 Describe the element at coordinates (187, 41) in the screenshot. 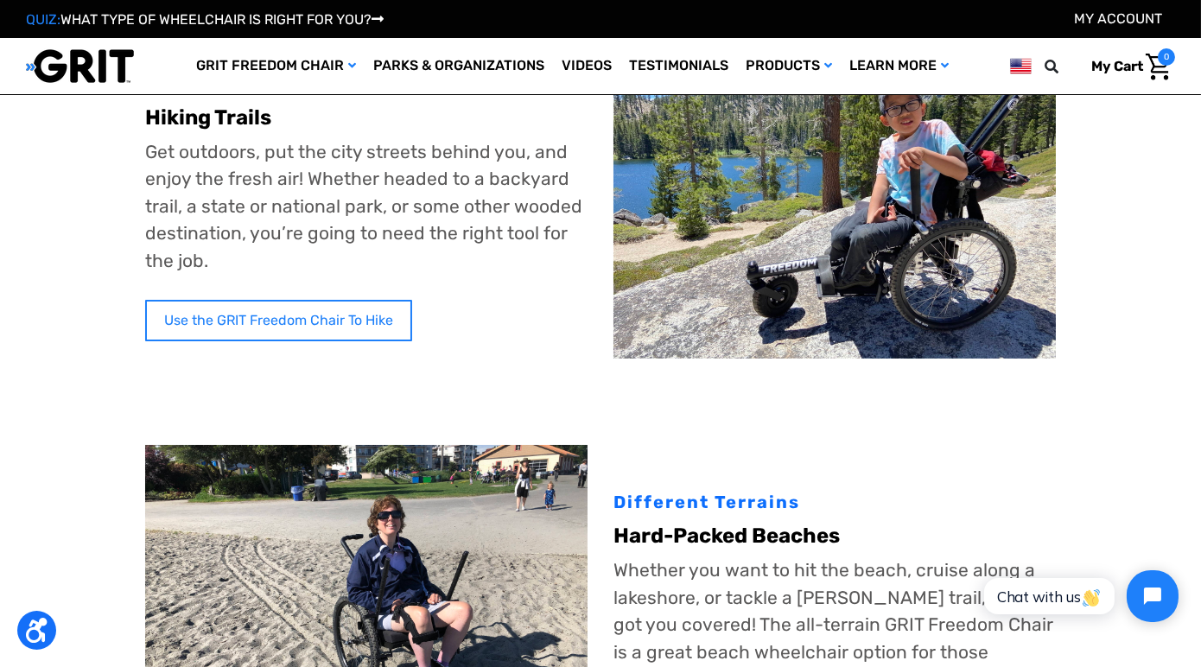

I see `button: Open chat widget` at that location.